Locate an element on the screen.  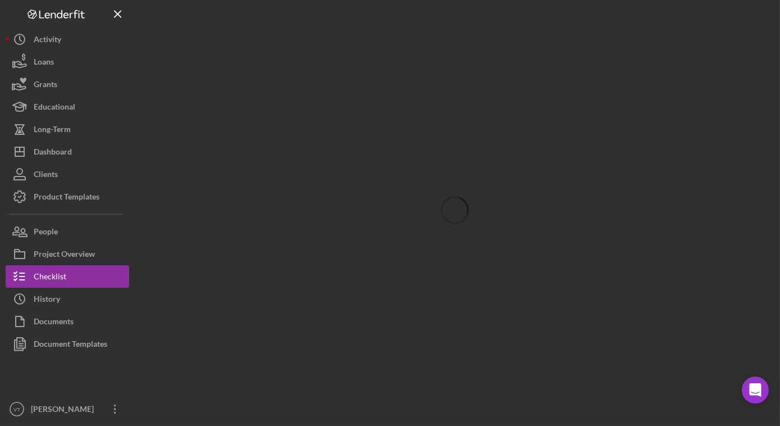
div: Loans is located at coordinates (44, 63).